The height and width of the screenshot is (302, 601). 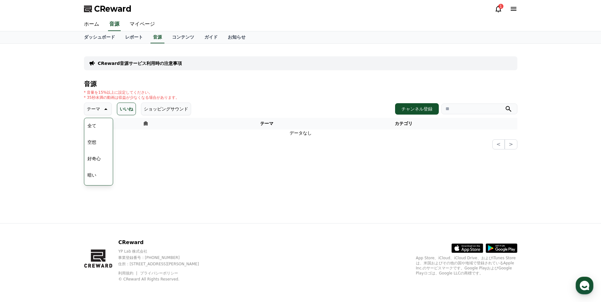 I want to click on button: 暗い, so click(x=92, y=175).